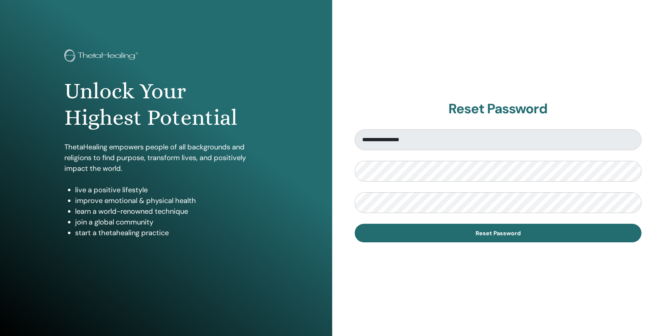  Describe the element at coordinates (171, 222) in the screenshot. I see `li: join a global community` at that location.